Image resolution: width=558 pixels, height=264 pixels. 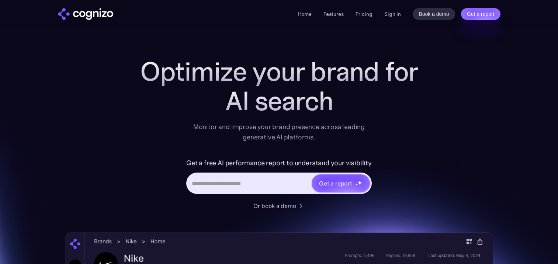 What do you see at coordinates (393, 14) in the screenshot?
I see `a: Sign in` at bounding box center [393, 14].